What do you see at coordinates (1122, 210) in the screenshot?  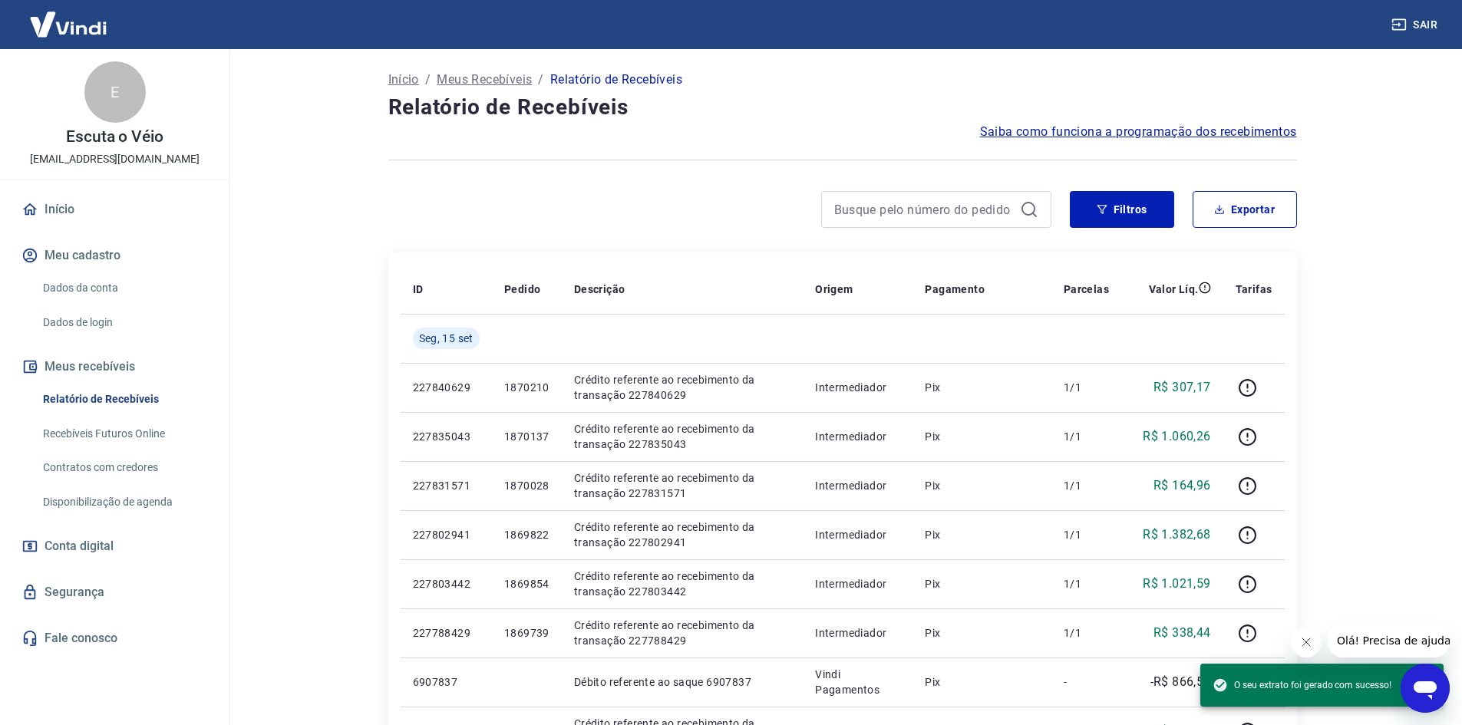 I see `button: Filtros` at bounding box center [1122, 210].